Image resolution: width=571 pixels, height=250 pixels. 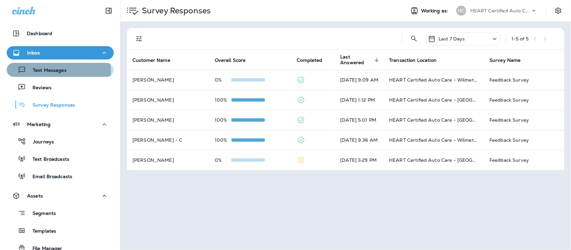 I want to click on p: HEART Certified Auto Care, so click(x=500, y=11).